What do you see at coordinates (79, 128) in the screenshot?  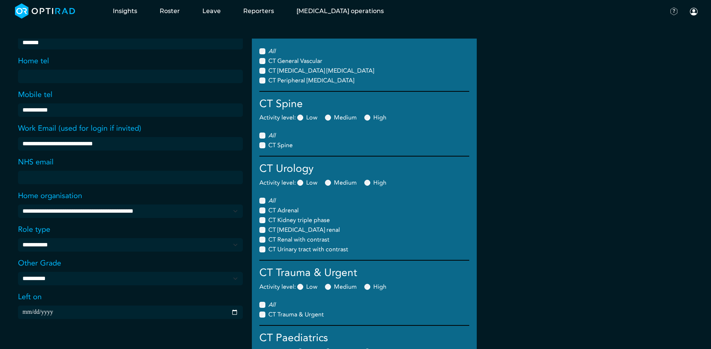 I see `label: Work Email (used for login if invited)` at bounding box center [79, 128].